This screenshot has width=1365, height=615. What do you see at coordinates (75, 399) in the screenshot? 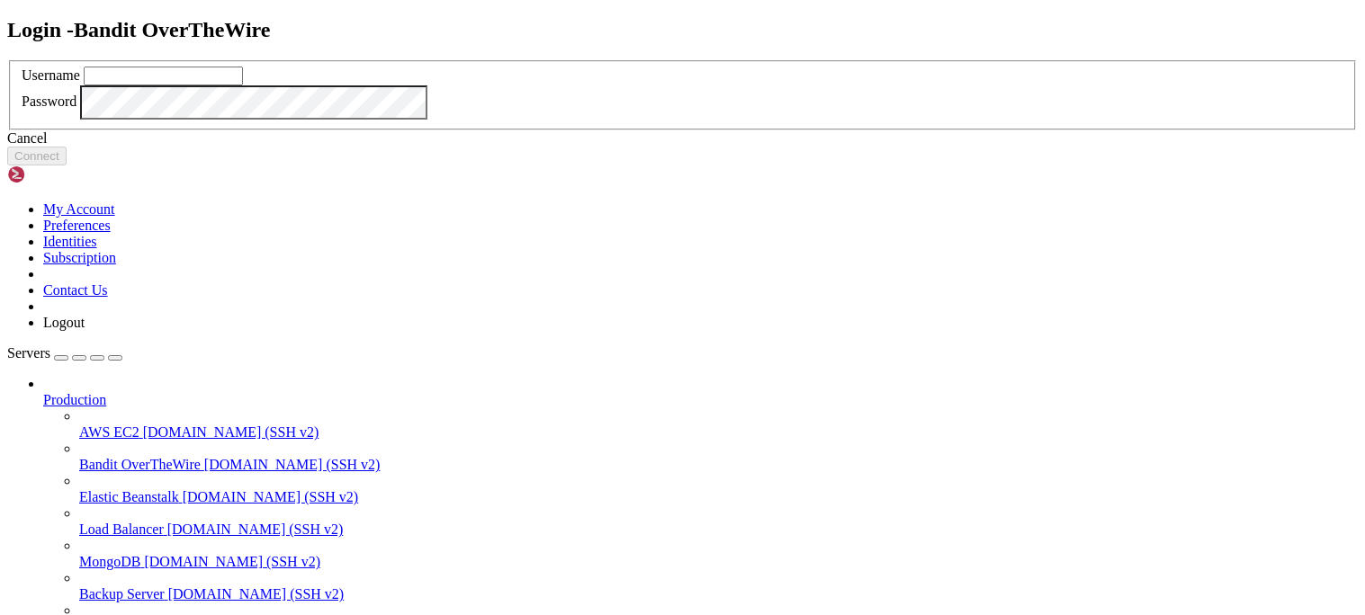
I see `span: Production` at bounding box center [75, 399].